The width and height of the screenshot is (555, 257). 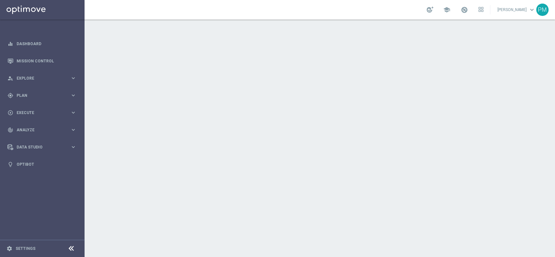 What do you see at coordinates (39, 78) in the screenshot?
I see `div: Explore` at bounding box center [39, 78].